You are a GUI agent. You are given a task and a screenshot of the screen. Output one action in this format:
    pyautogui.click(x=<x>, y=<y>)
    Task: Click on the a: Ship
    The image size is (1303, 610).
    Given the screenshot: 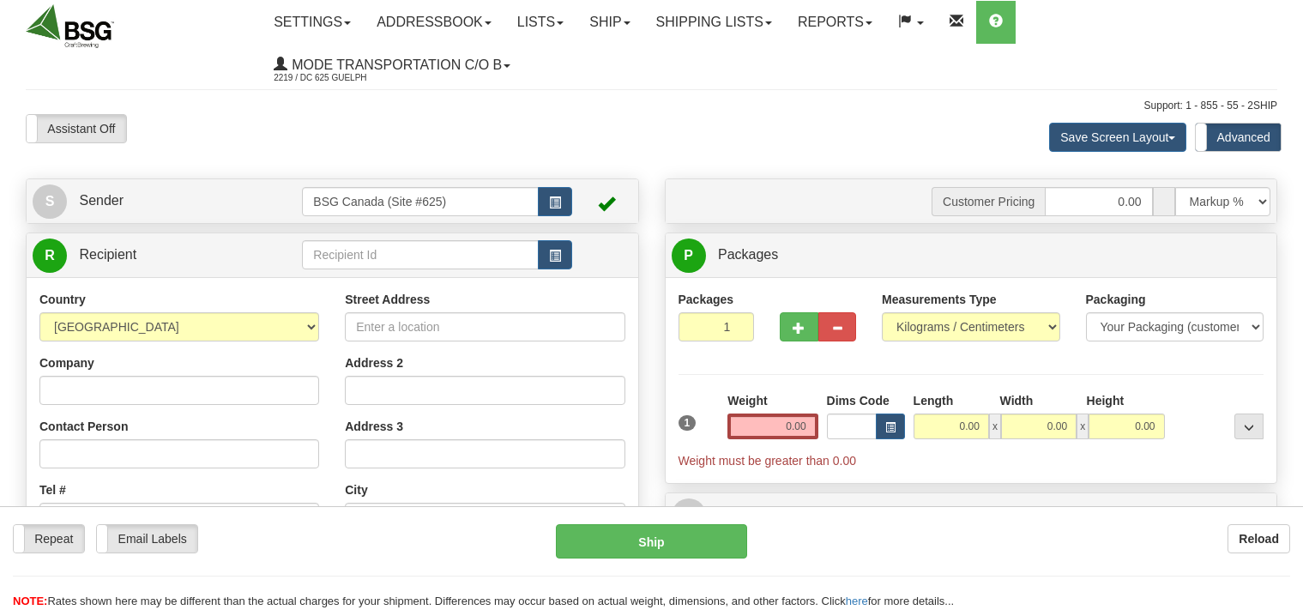 What is the action you would take?
    pyautogui.click(x=609, y=22)
    